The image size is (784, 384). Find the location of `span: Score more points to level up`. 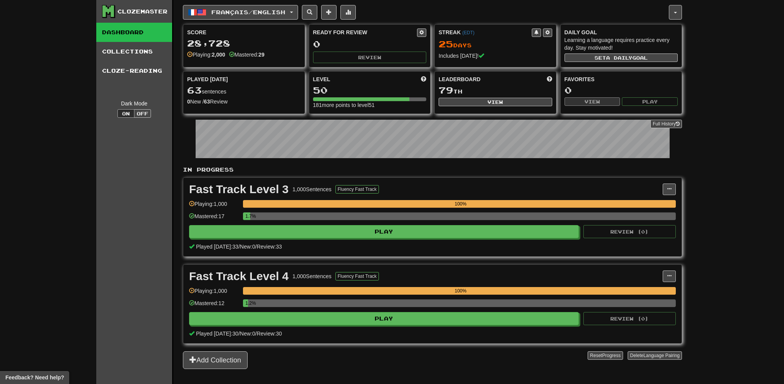

span: Score more points to level up is located at coordinates (424, 79).